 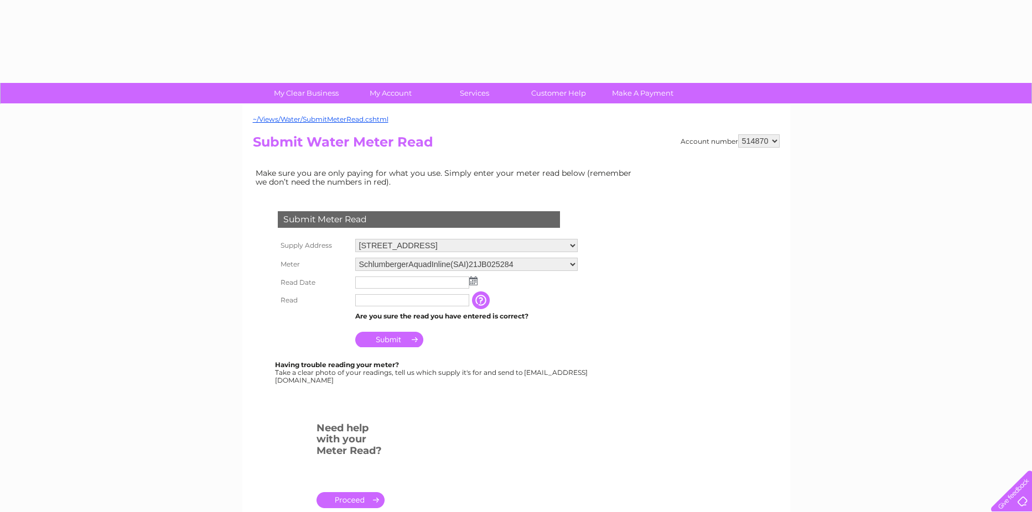 I want to click on a: ~/Views/Water/SubmitMeterRead.cshtml, so click(x=320, y=119).